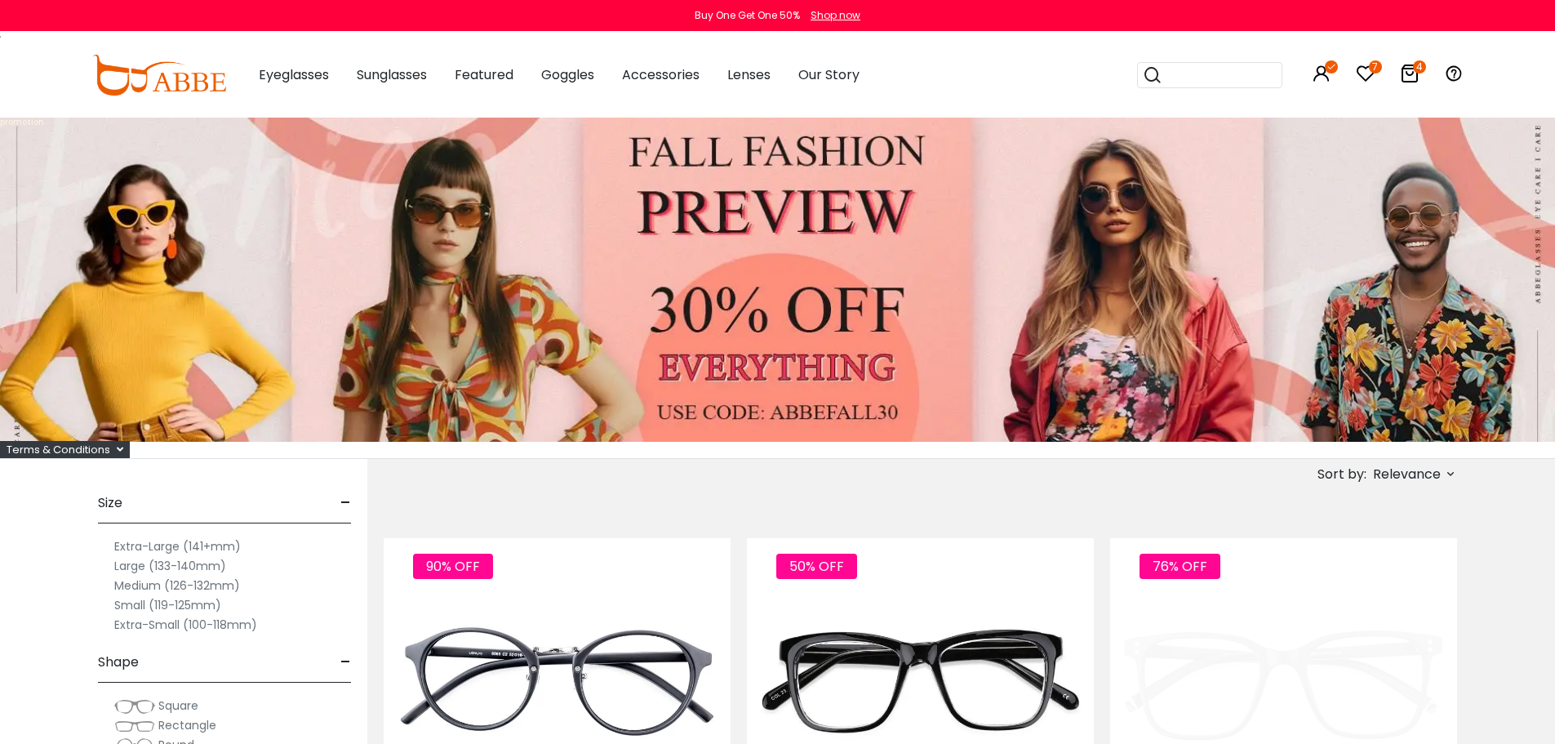 The height and width of the screenshot is (744, 1555). What do you see at coordinates (392, 74) in the screenshot?
I see `span: Sunglasses` at bounding box center [392, 74].